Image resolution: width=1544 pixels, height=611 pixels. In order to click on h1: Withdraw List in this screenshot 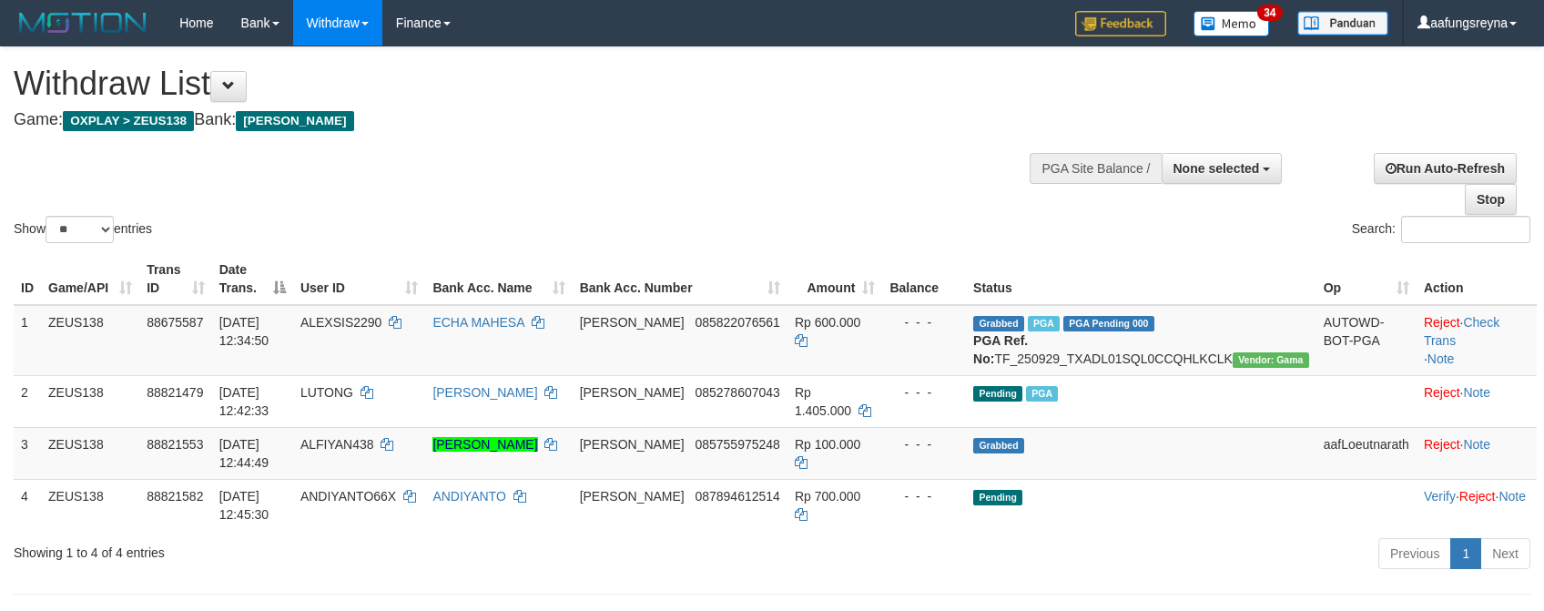, I will do `click(512, 84)`.